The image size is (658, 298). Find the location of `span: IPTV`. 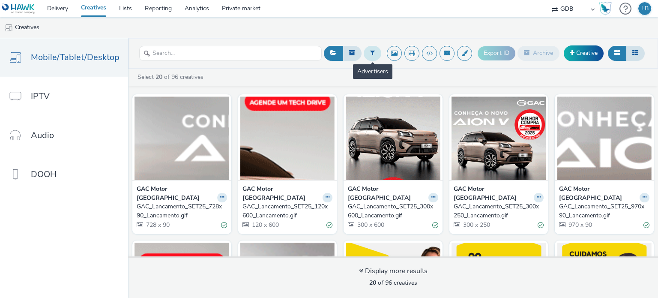

span: IPTV is located at coordinates (40, 96).